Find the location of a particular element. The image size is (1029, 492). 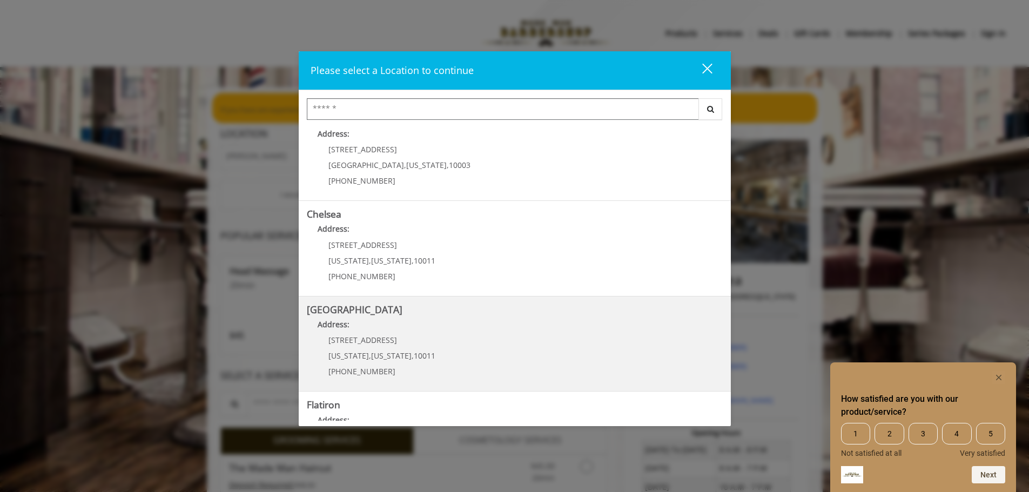

span: 1 is located at coordinates (856, 434).